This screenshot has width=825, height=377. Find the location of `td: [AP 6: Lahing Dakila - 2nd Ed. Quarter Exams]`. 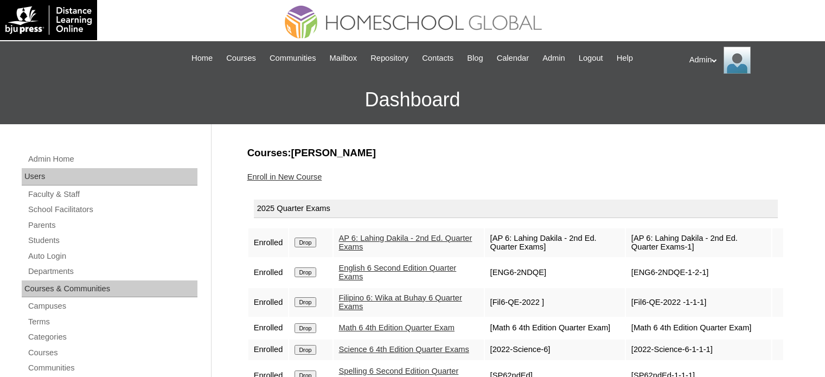

td: [AP 6: Lahing Dakila - 2nd Ed. Quarter Exams] is located at coordinates (555, 243).